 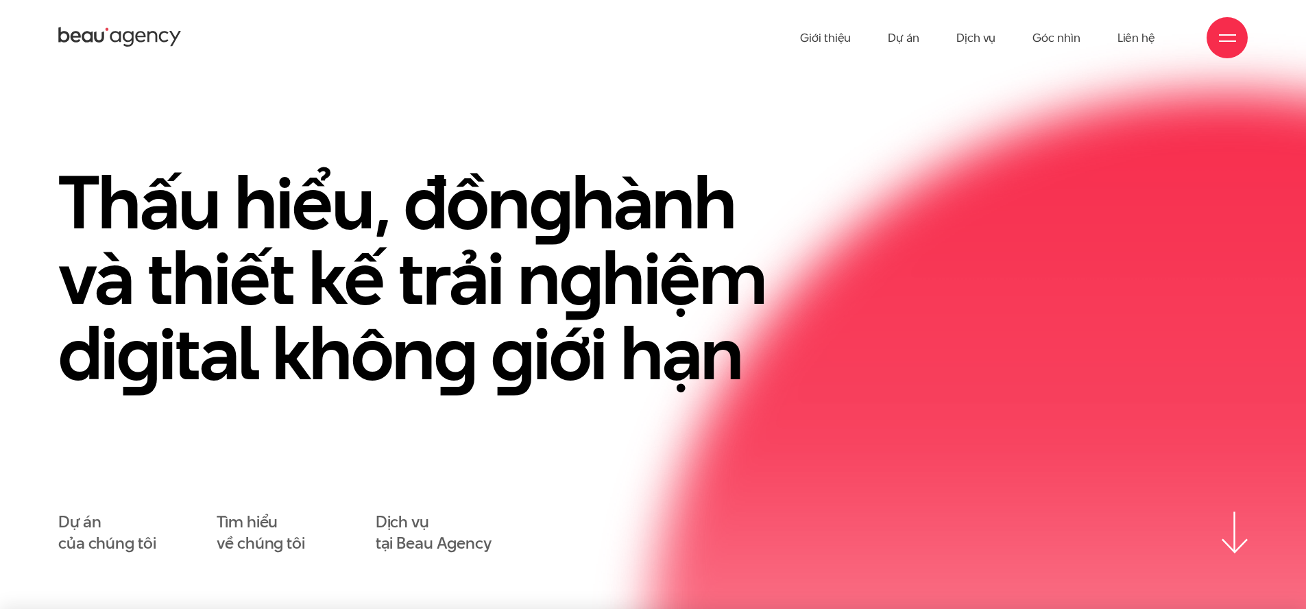 What do you see at coordinates (433, 533) in the screenshot?
I see `a: Dịch vụtại Beau Agency` at bounding box center [433, 533].